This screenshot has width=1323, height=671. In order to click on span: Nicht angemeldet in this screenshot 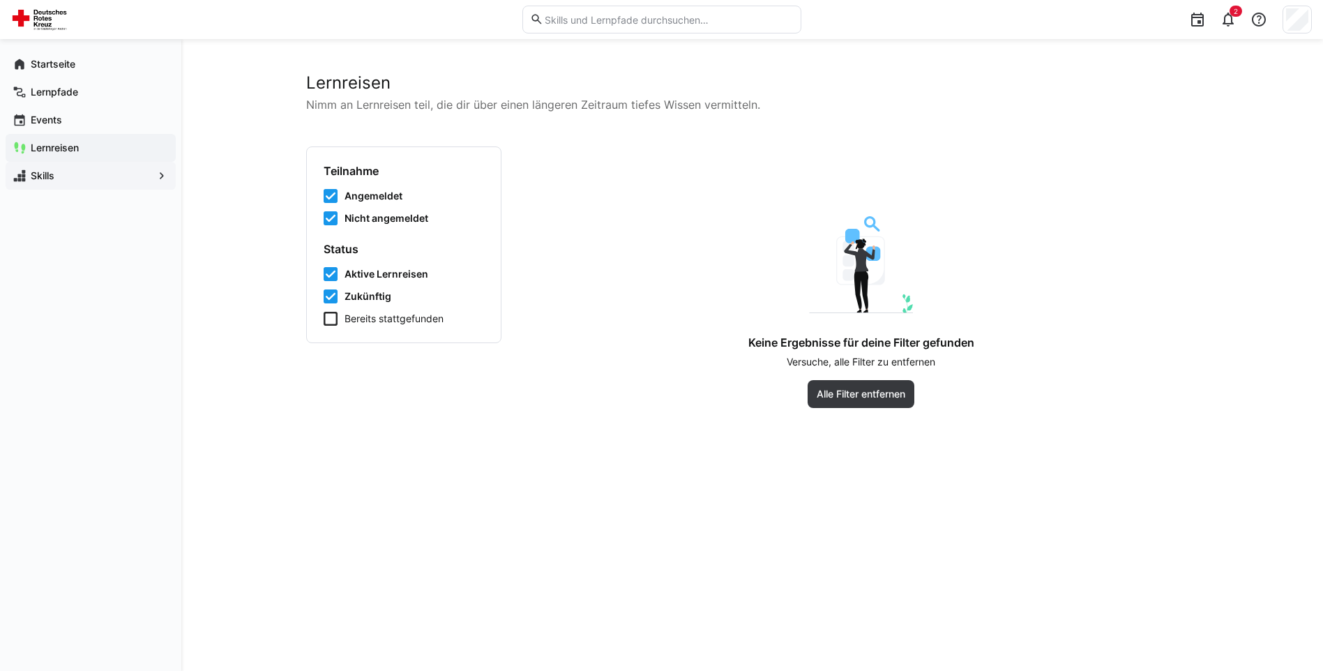, I will do `click(386, 218)`.